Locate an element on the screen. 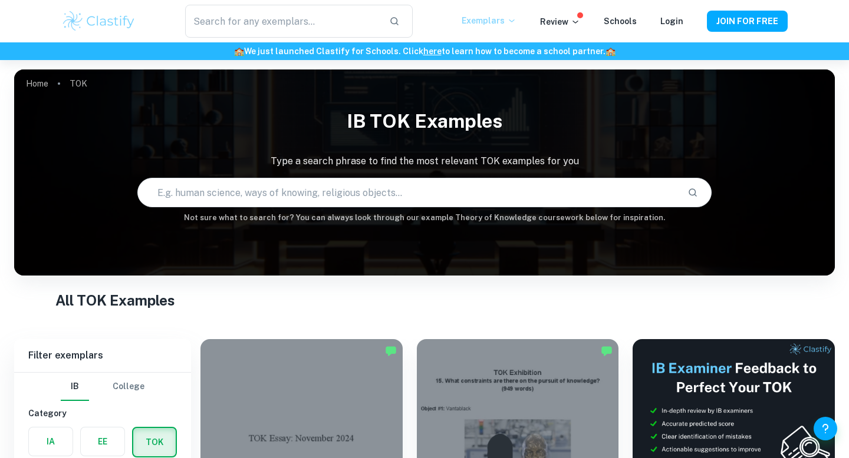  button: JOIN FOR FREE is located at coordinates (747, 21).